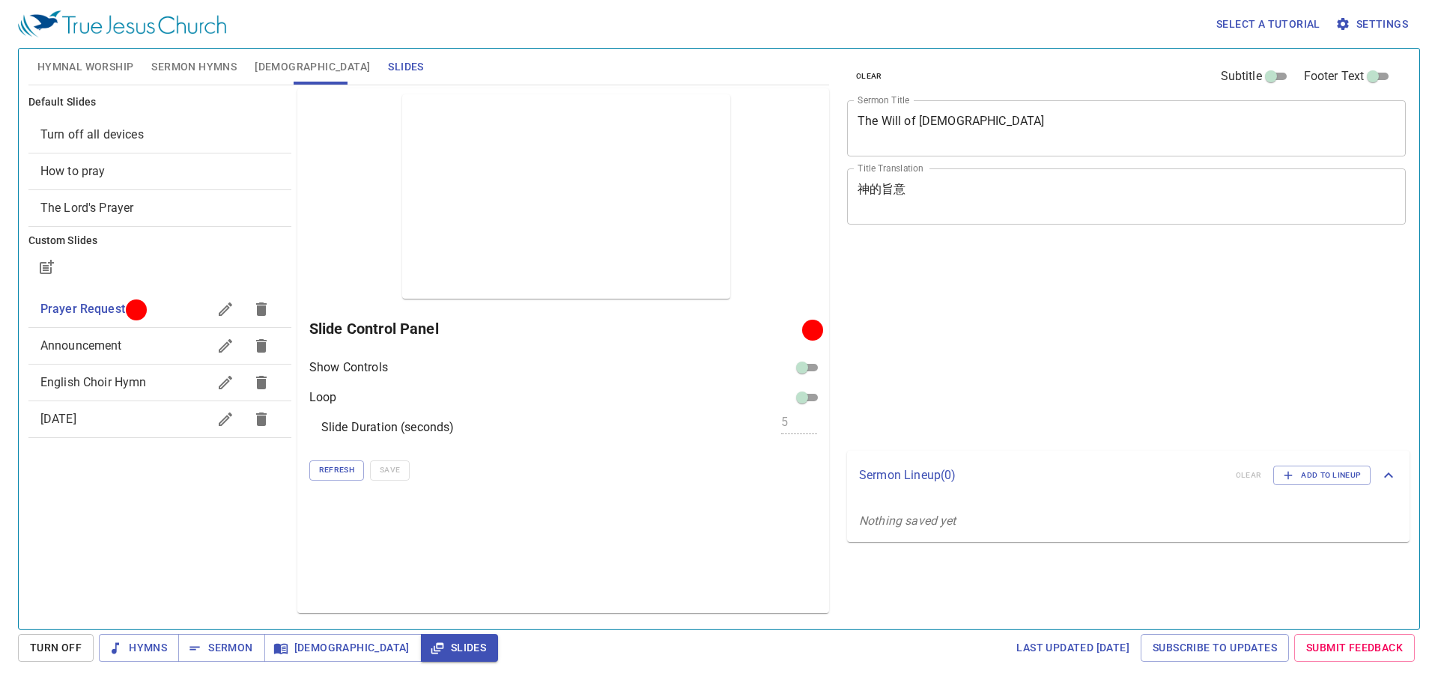  I want to click on span: Sermon, so click(221, 648).